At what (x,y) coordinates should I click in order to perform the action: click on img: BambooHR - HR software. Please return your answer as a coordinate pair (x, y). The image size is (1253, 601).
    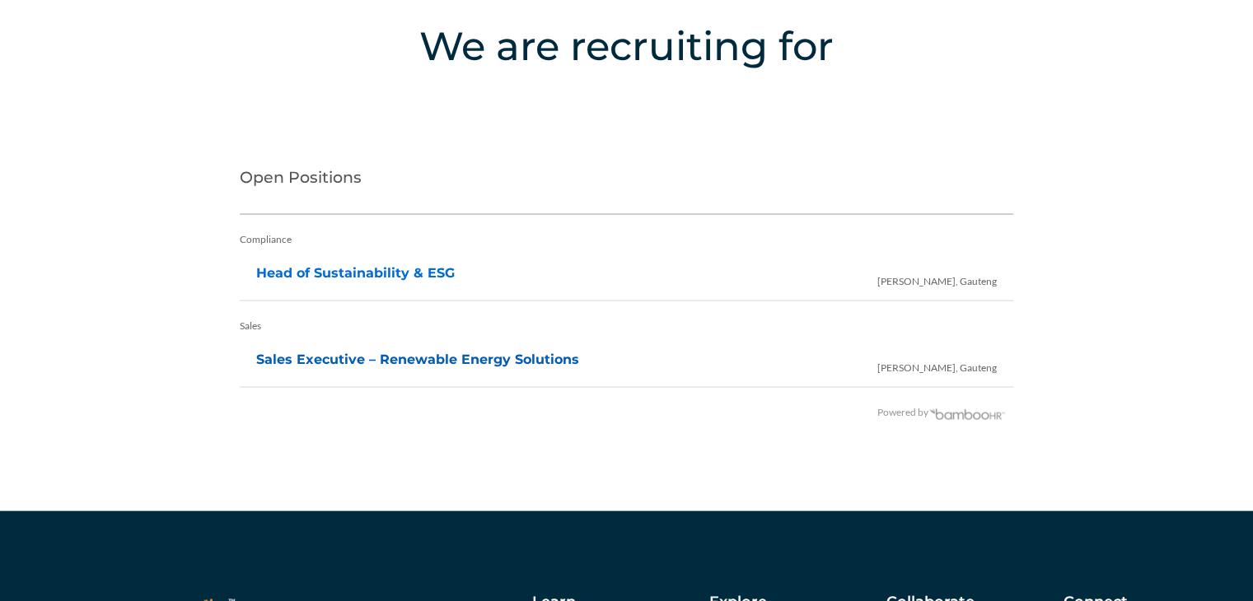
    Looking at the image, I should click on (967, 414).